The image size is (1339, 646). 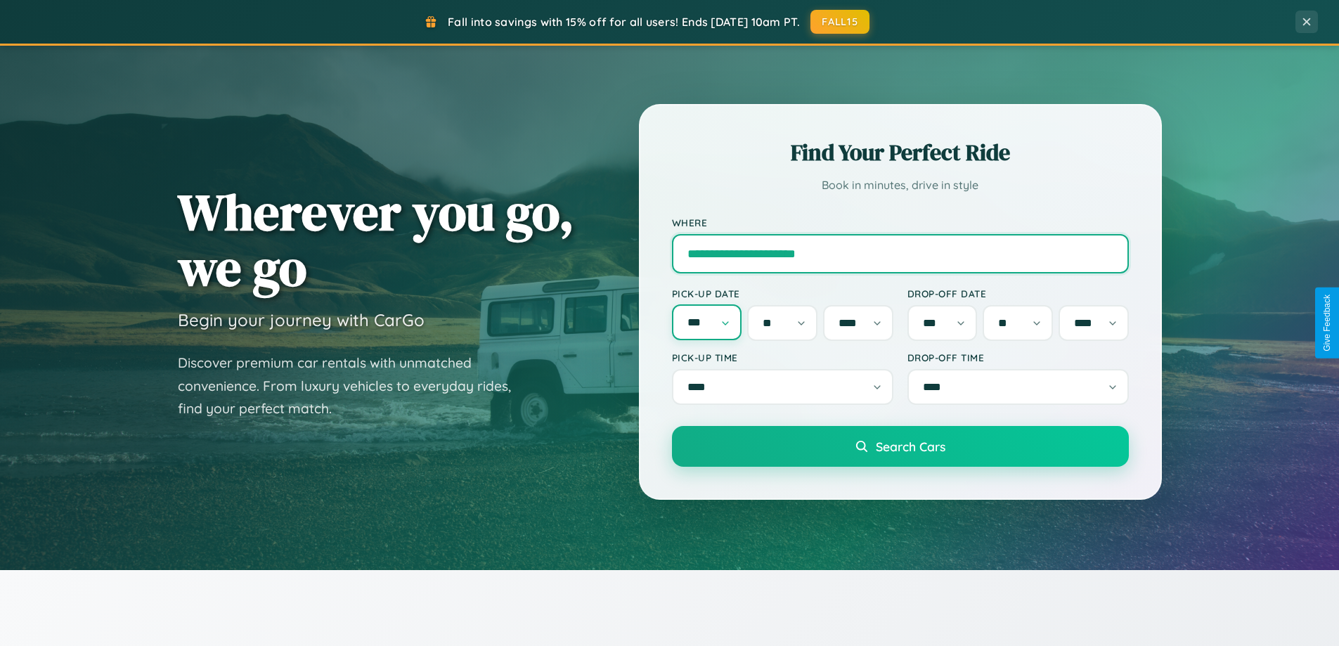 What do you see at coordinates (900, 222) in the screenshot?
I see `label: Where` at bounding box center [900, 222].